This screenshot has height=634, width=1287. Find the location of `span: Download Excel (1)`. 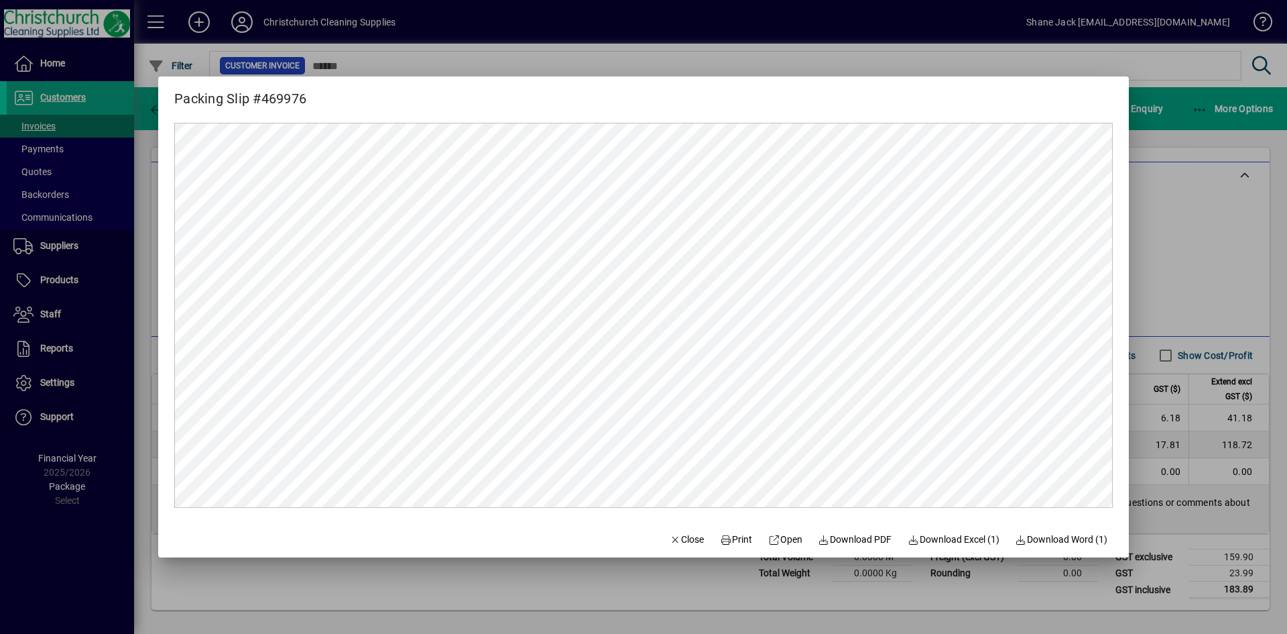

span: Download Excel (1) is located at coordinates (953, 539).